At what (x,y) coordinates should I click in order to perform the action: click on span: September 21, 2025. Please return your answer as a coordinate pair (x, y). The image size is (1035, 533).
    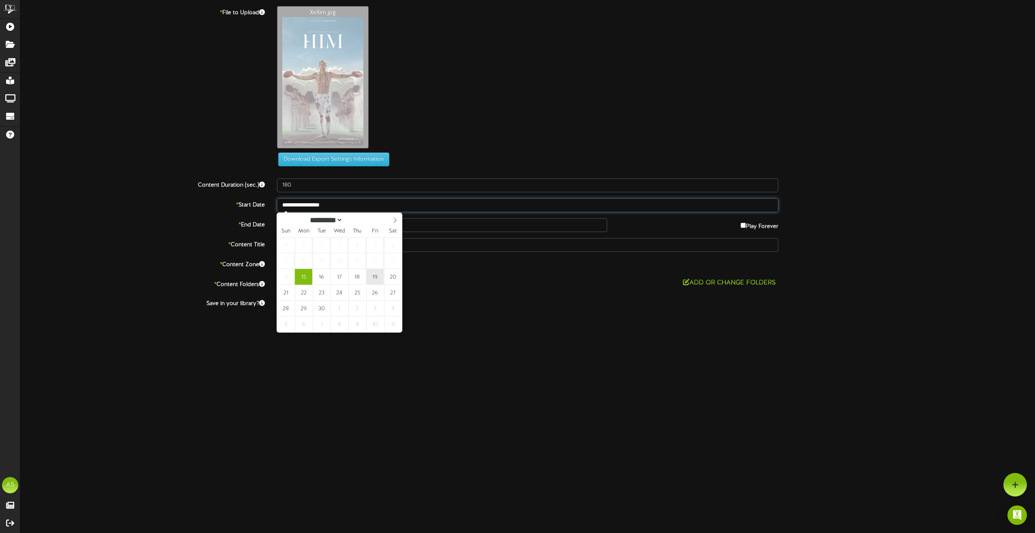
    Looking at the image, I should click on (286, 293).